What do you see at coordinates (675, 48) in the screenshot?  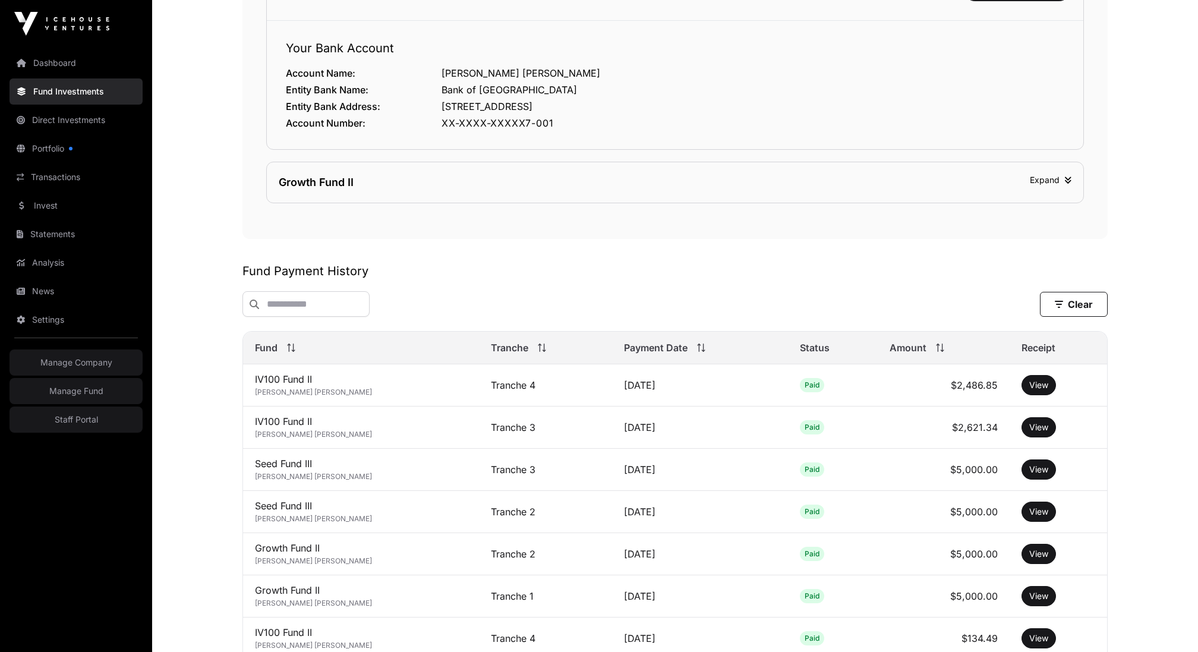 I see `h2: Your Bank Account` at bounding box center [675, 48].